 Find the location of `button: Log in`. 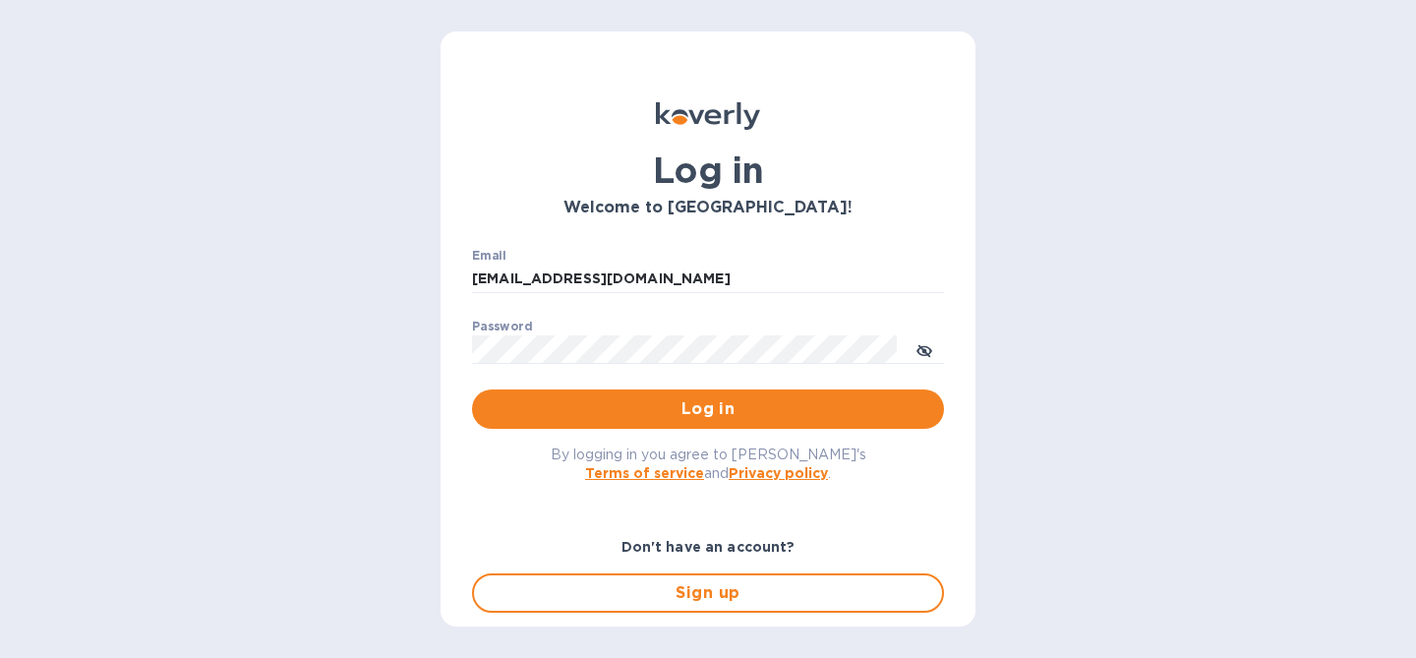

button: Log in is located at coordinates (708, 409).